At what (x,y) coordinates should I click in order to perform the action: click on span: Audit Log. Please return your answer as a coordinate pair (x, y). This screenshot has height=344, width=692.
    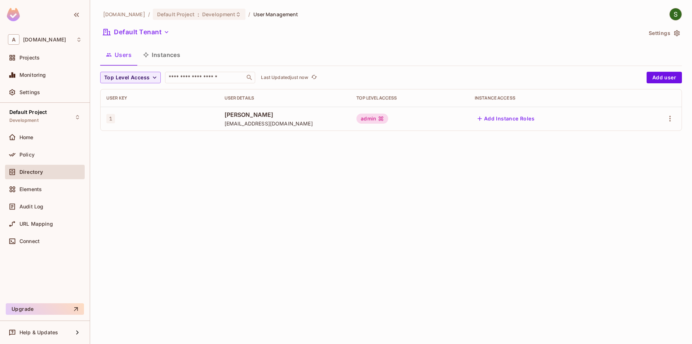
    Looking at the image, I should click on (31, 207).